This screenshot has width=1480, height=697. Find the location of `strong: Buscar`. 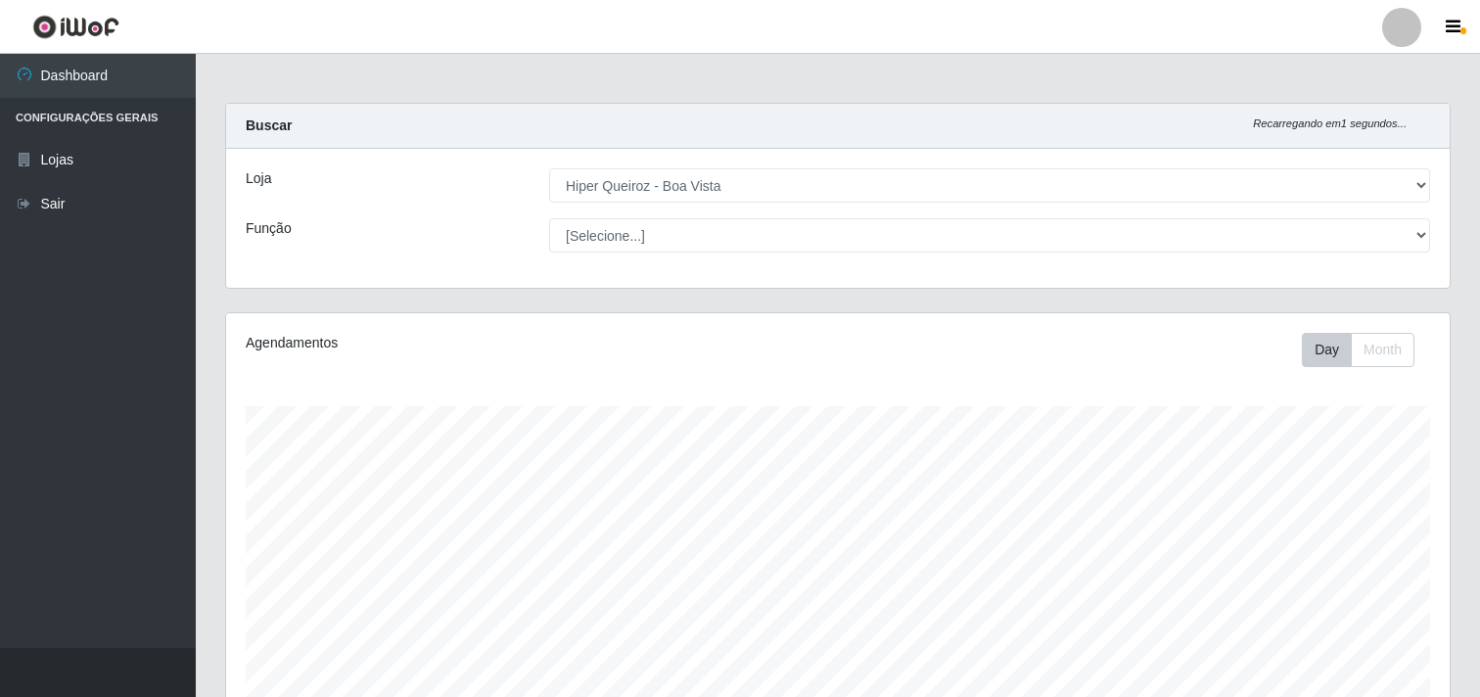

strong: Buscar is located at coordinates (268, 125).